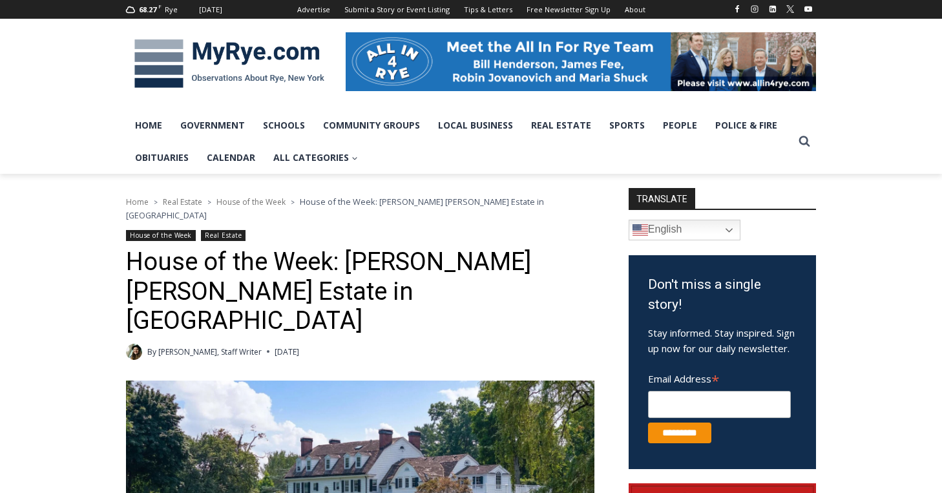 The width and height of the screenshot is (942, 493). What do you see at coordinates (152, 352) in the screenshot?
I see `span: By` at bounding box center [152, 352].